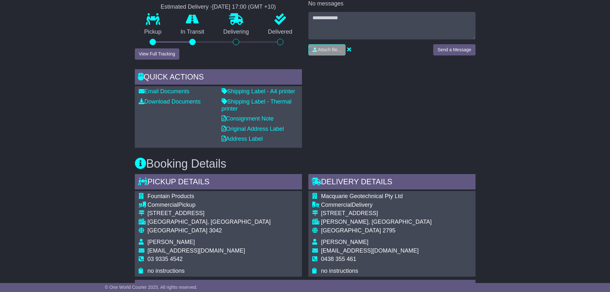 The height and width of the screenshot is (292, 610). I want to click on button: View Full Tracking, so click(157, 54).